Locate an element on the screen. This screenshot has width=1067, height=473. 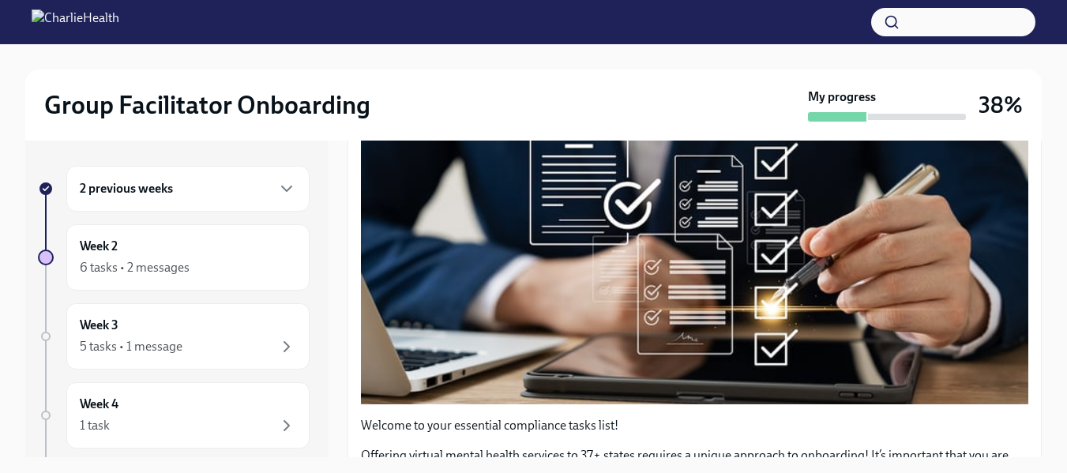
h2: Group Facilitator Onboarding is located at coordinates (207, 105).